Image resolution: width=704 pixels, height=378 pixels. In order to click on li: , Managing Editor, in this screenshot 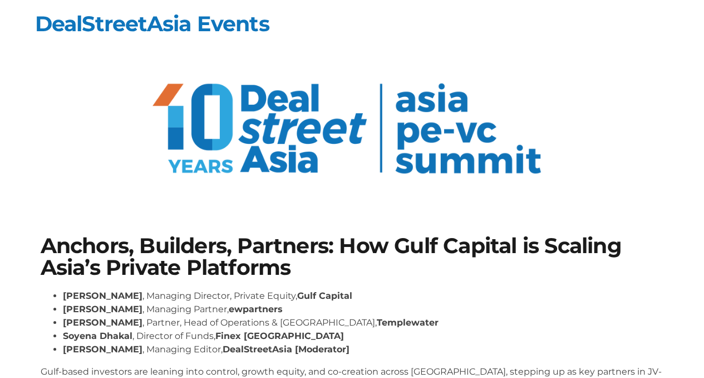, I will do `click(364, 349)`.